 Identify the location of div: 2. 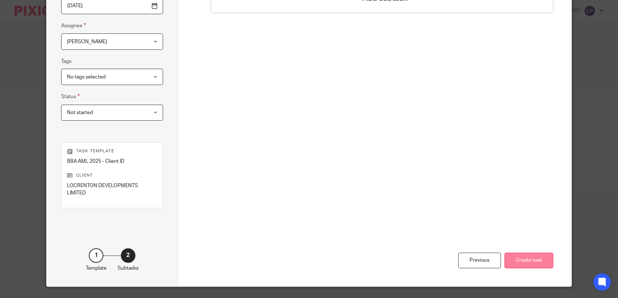
(128, 256).